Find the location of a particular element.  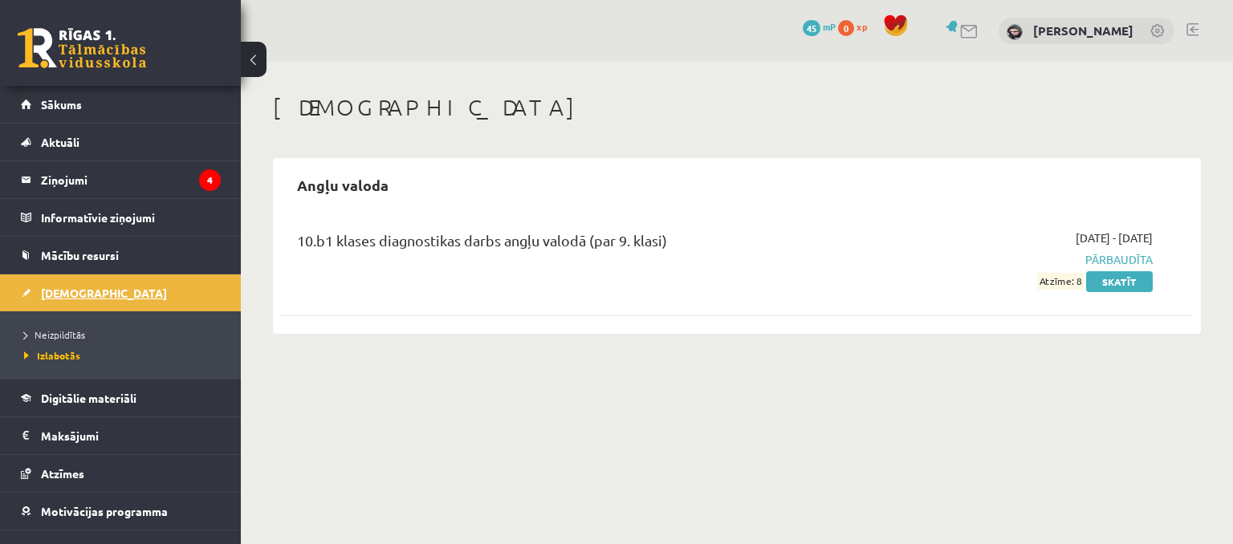

a: 0 xp is located at coordinates (857, 26).